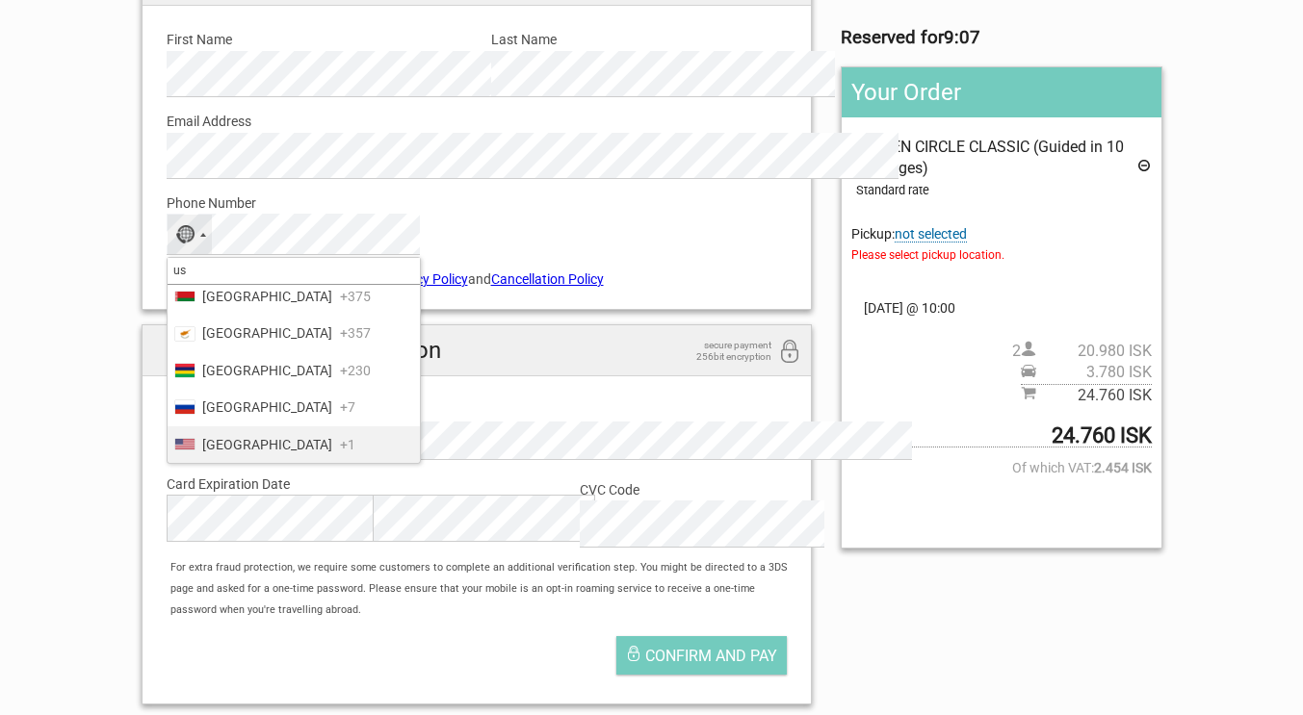 The height and width of the screenshot is (715, 1303). Describe the element at coordinates (477, 350) in the screenshot. I see `h2: Card Payment Information` at that location.